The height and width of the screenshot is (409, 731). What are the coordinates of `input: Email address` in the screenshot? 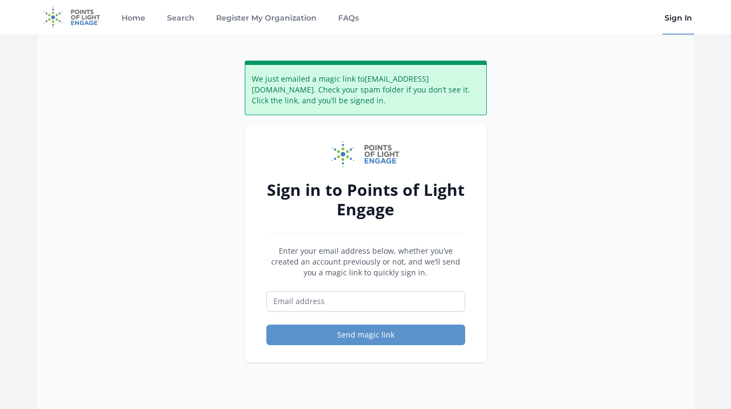 It's located at (366, 301).